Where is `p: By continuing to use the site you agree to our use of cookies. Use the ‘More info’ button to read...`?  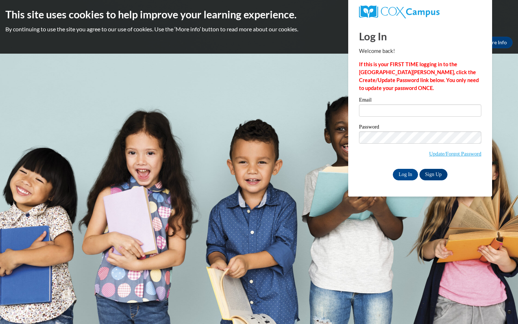 p: By continuing to use the site you agree to our use of cookies. Use the ‘More info’ button to read... is located at coordinates (259, 29).